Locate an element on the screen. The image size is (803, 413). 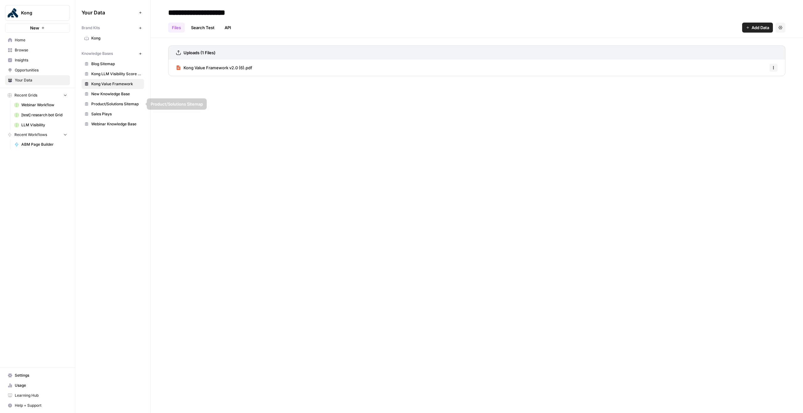
img: Kong Logo is located at coordinates (13, 13).